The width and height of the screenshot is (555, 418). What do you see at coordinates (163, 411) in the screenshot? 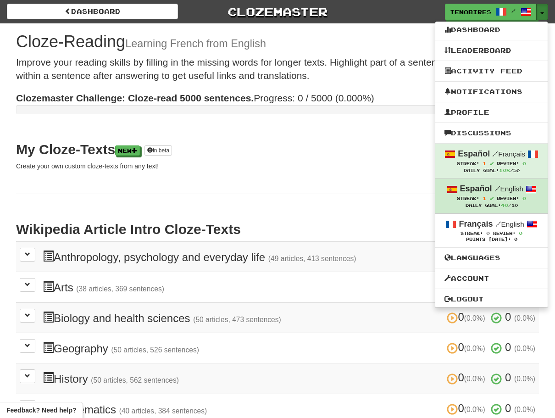
I see `small: (40 articles, 384 sentences)` at bounding box center [163, 411].